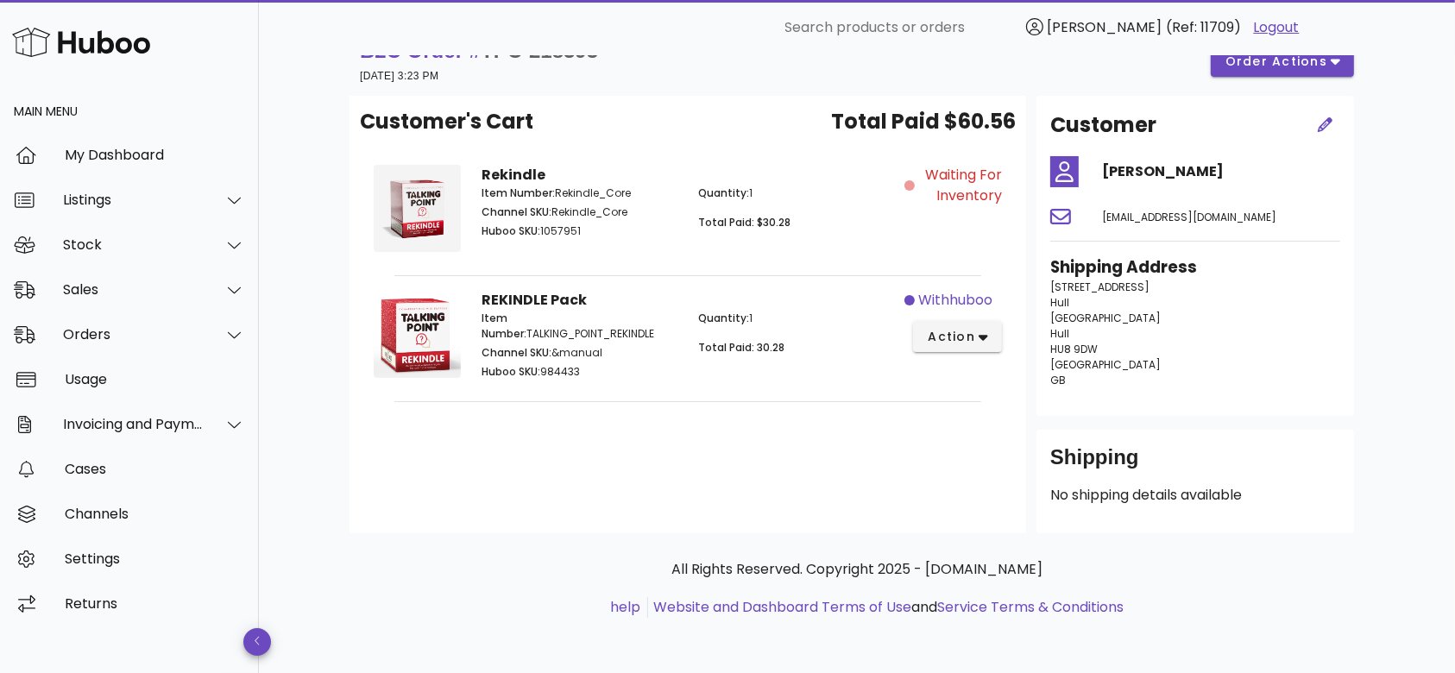 This screenshot has height=673, width=1455. I want to click on div: Orders, so click(133, 334).